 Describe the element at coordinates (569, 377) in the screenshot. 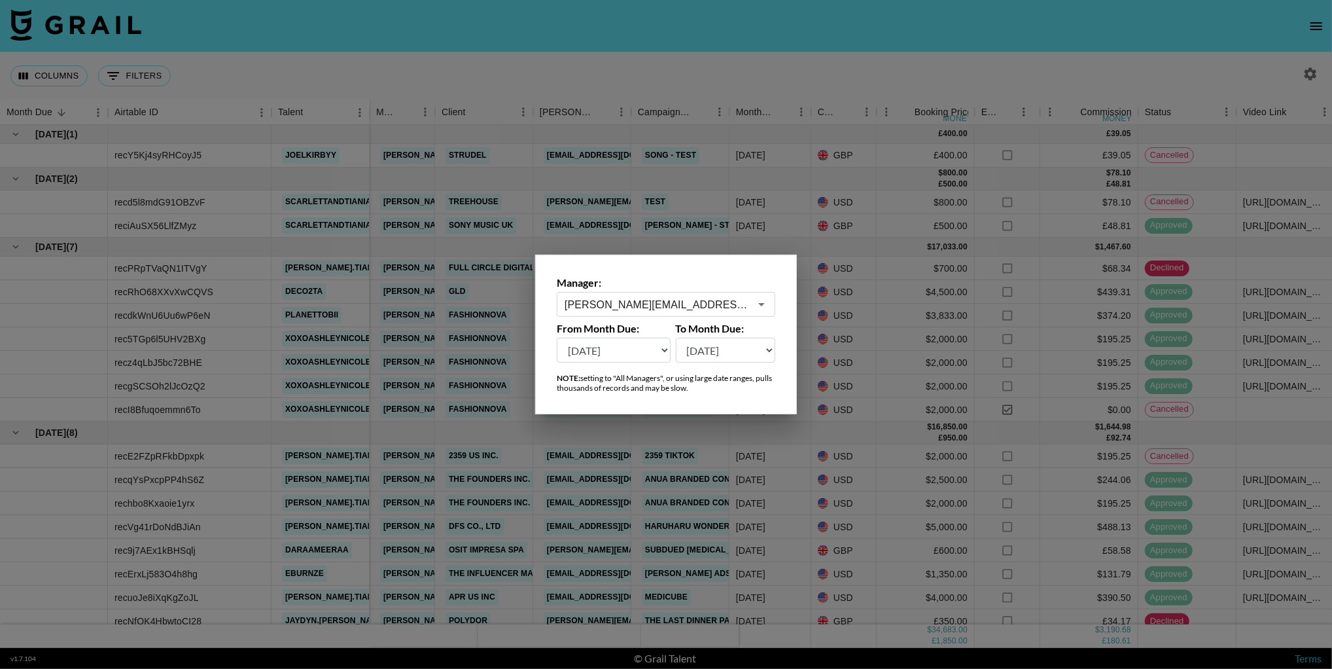

I see `strong: NOTE:` at that location.